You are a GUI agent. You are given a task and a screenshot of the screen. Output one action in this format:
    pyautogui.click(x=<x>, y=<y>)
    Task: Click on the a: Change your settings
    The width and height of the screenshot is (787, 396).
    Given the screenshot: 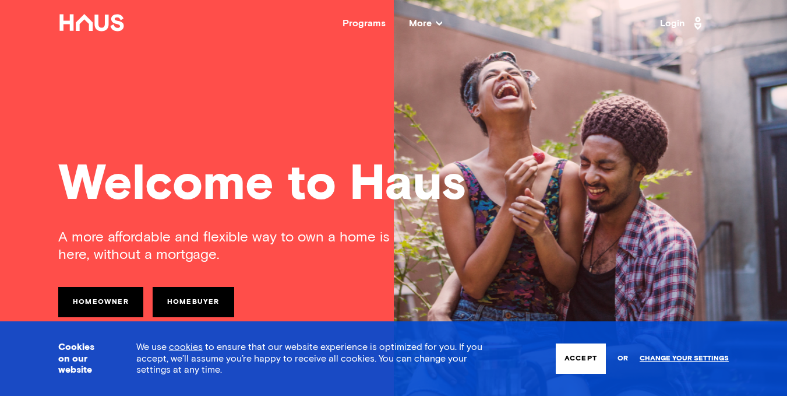 What is the action you would take?
    pyautogui.click(x=684, y=358)
    